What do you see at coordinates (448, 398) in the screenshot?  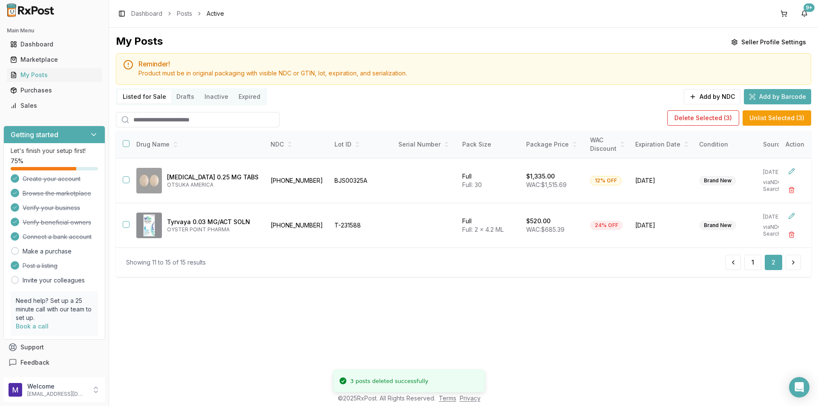 I see `a: Terms` at bounding box center [448, 398].